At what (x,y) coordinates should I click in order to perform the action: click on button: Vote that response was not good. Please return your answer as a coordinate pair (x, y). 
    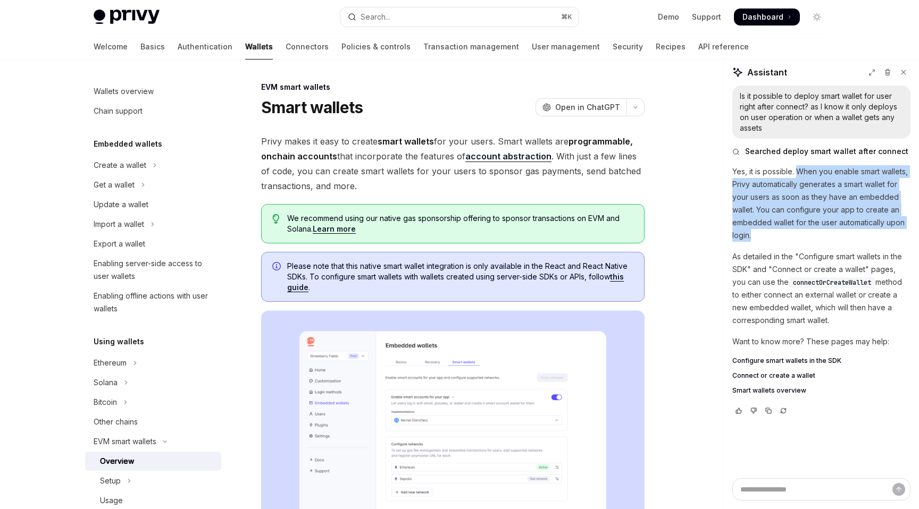
    Looking at the image, I should click on (753, 411).